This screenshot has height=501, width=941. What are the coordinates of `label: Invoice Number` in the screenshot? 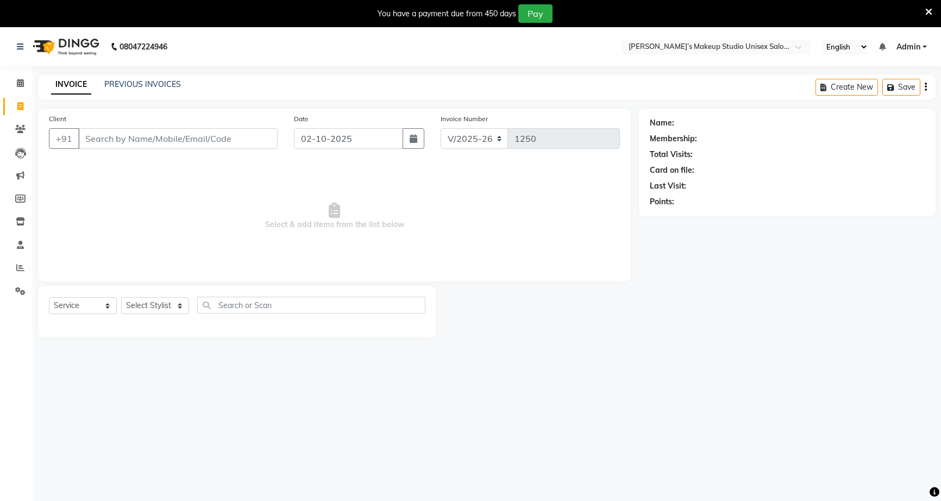 It's located at (464, 119).